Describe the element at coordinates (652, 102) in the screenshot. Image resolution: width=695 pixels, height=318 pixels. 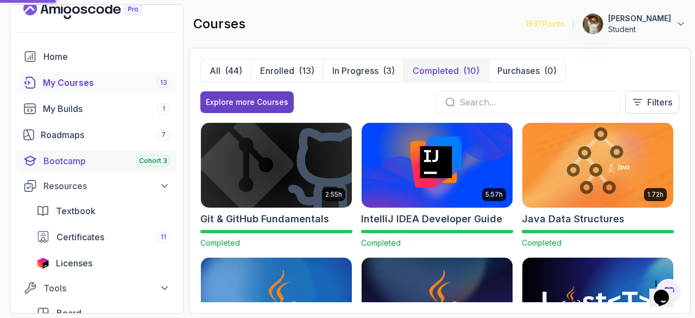
I see `button: Filters` at that location.